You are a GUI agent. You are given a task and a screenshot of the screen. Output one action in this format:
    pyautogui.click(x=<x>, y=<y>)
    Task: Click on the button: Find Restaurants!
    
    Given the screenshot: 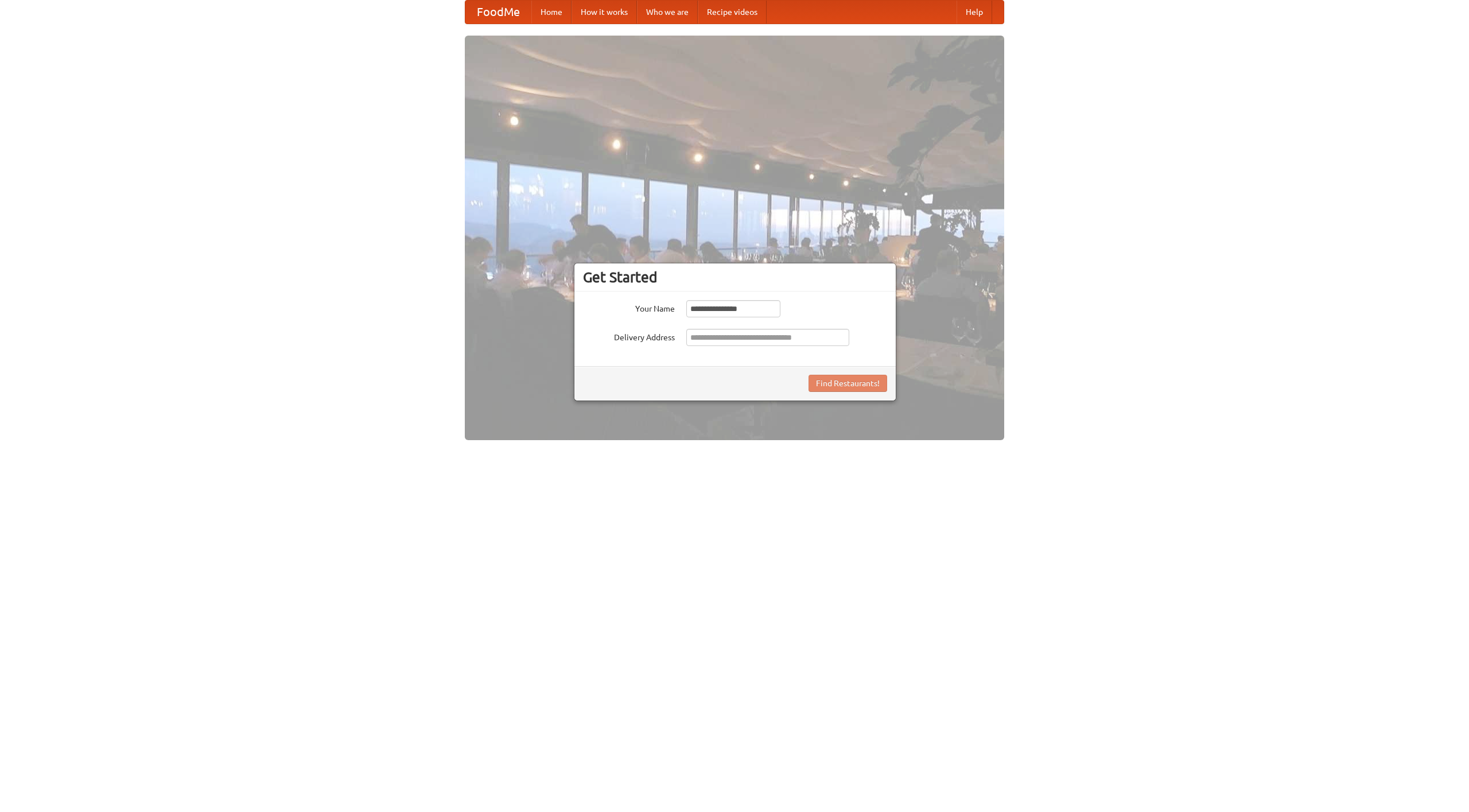 What is the action you would take?
    pyautogui.click(x=848, y=383)
    